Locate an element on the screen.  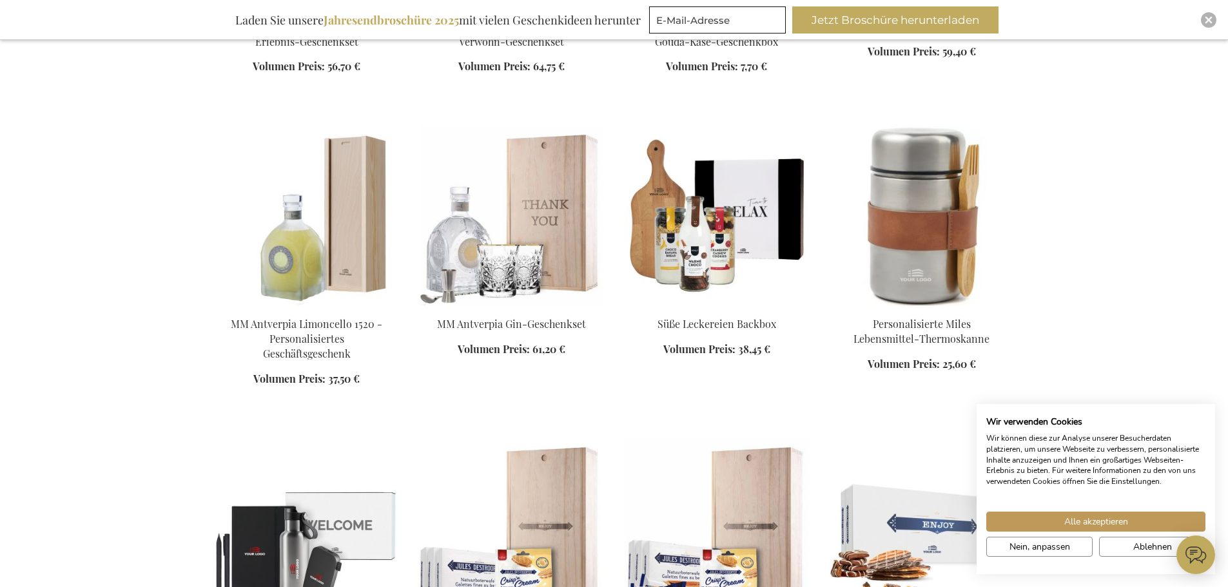
a: Sweet Treats Baking Box is located at coordinates (717, 307).